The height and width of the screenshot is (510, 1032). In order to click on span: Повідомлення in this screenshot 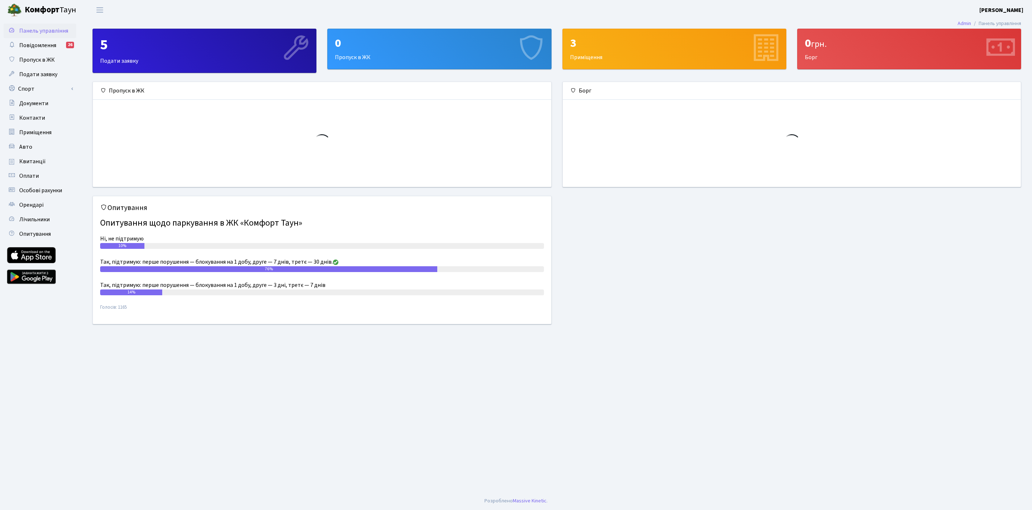, I will do `click(38, 45)`.